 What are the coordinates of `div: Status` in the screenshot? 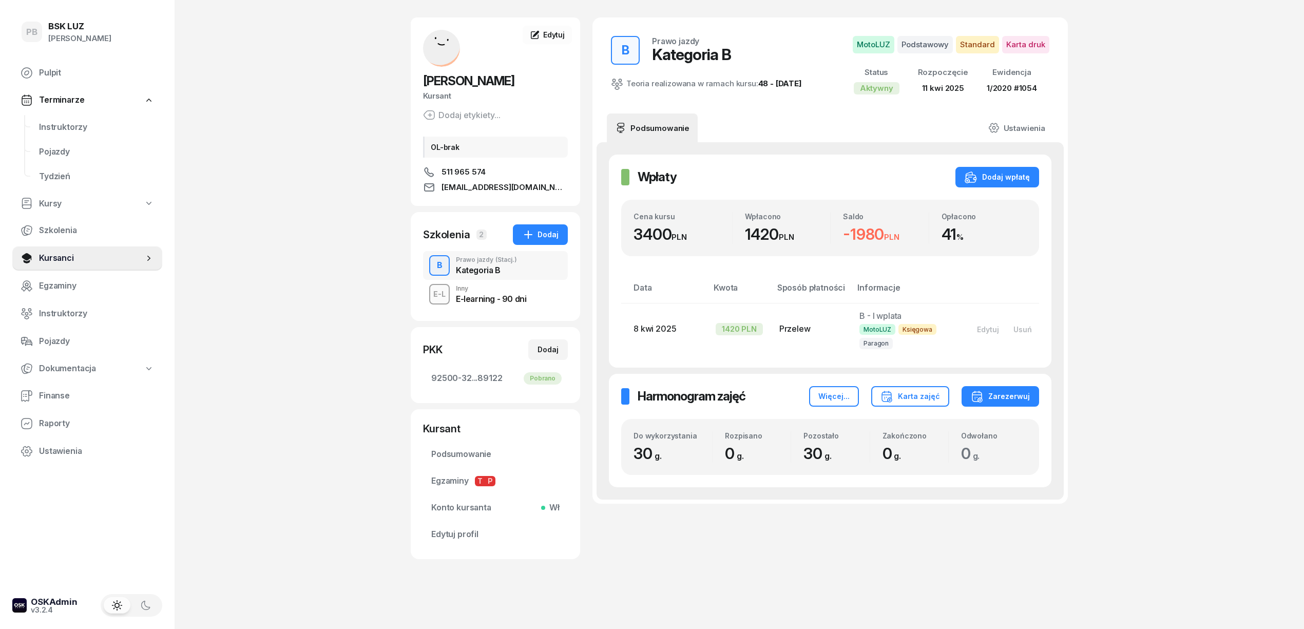 It's located at (876, 72).